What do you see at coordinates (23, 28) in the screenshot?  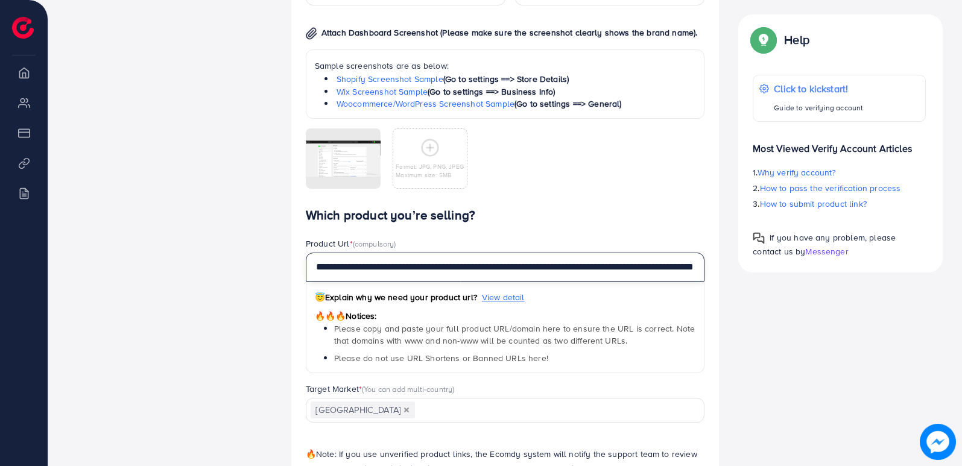 I see `img: logo` at bounding box center [23, 28].